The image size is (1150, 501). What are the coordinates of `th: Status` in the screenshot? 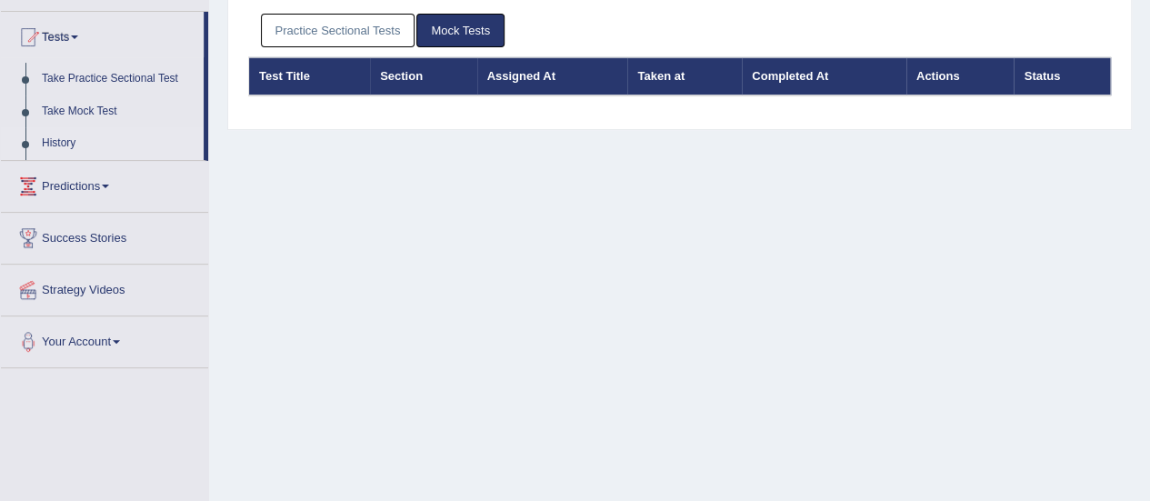 It's located at (1062, 76).